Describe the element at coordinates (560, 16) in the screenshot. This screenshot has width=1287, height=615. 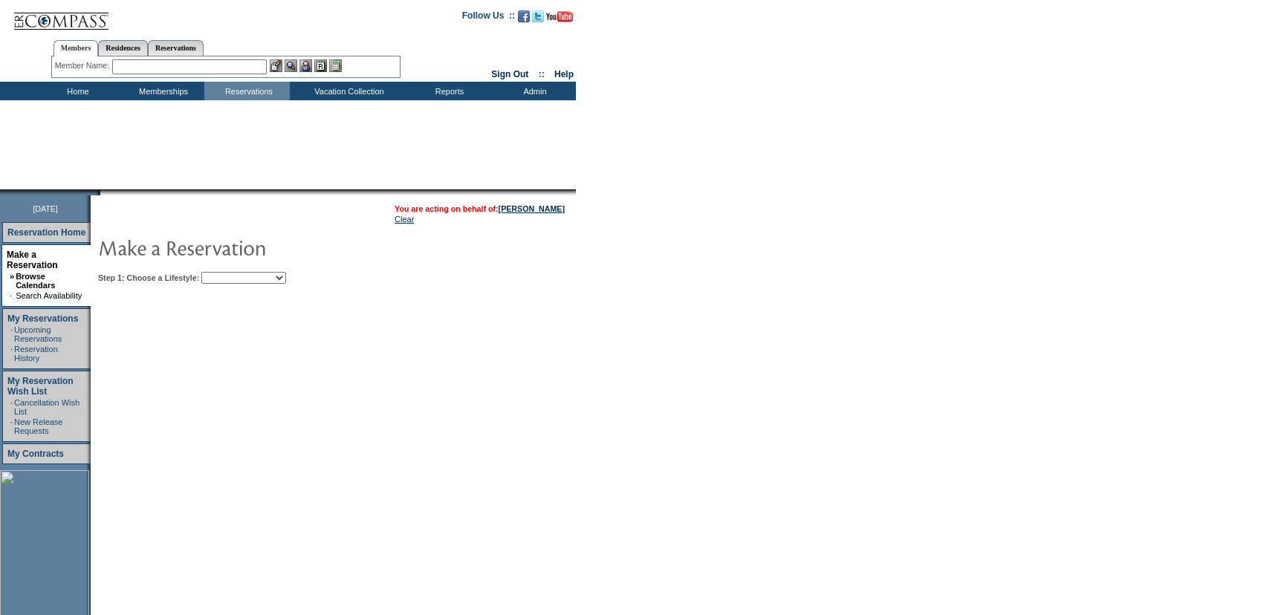
I see `img: Subscribe to our YouTube Channel` at that location.